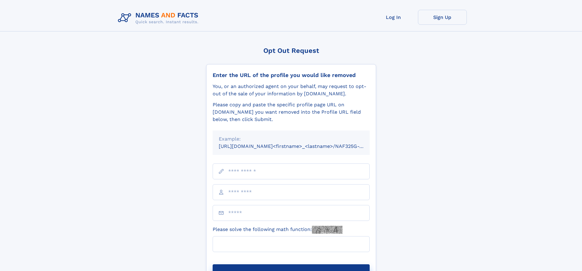 This screenshot has height=271, width=582. What do you see at coordinates (291, 139) in the screenshot?
I see `div: Example:` at bounding box center [291, 139].